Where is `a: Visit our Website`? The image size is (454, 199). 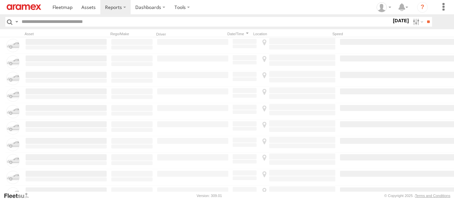
a: Visit our Website is located at coordinates (19, 196).